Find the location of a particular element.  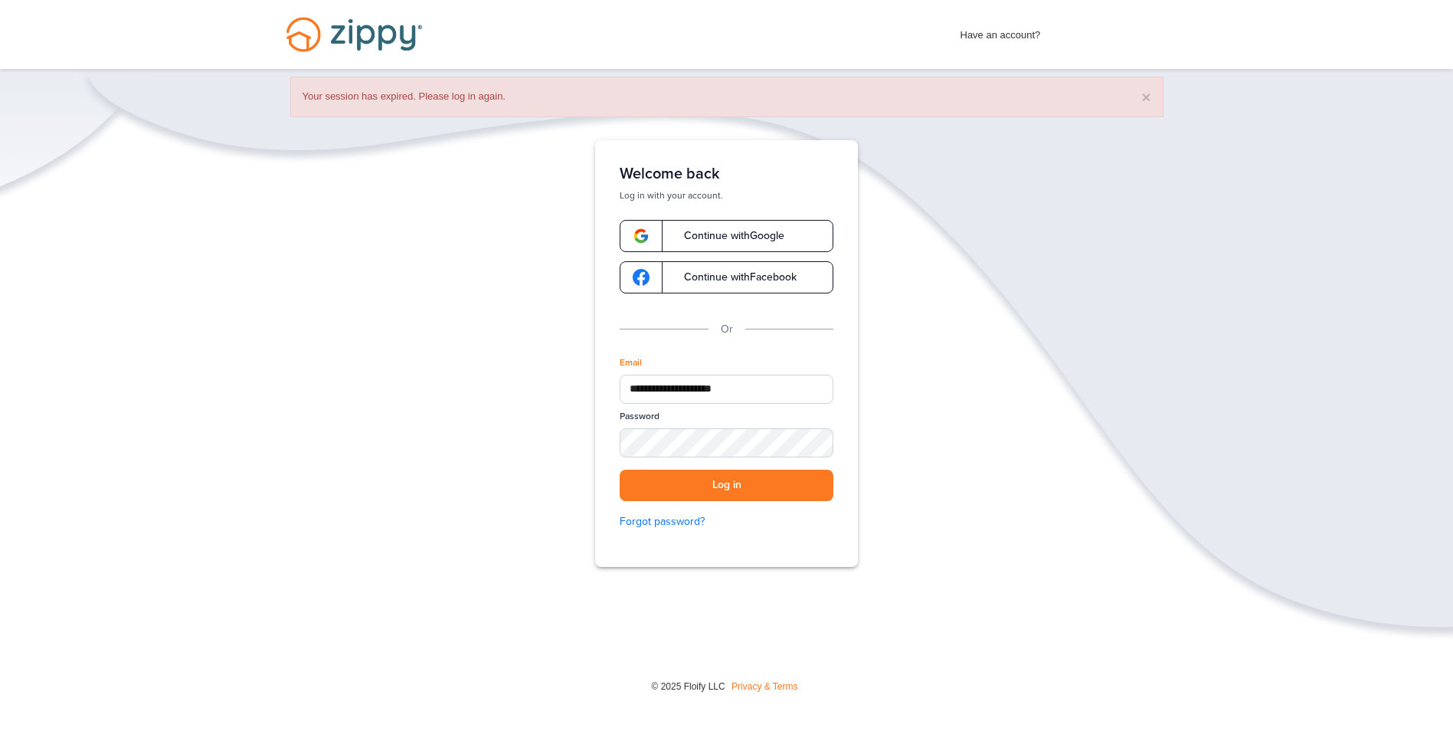

a: Privacy & Terms is located at coordinates (765, 687).